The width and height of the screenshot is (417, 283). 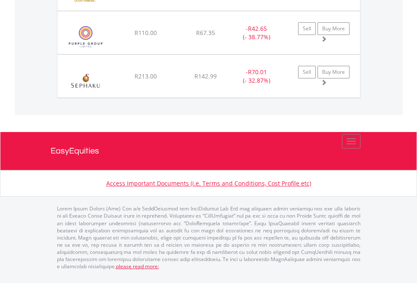 What do you see at coordinates (256, 76) in the screenshot?
I see `div: - (- 32.87%)` at bounding box center [256, 76].